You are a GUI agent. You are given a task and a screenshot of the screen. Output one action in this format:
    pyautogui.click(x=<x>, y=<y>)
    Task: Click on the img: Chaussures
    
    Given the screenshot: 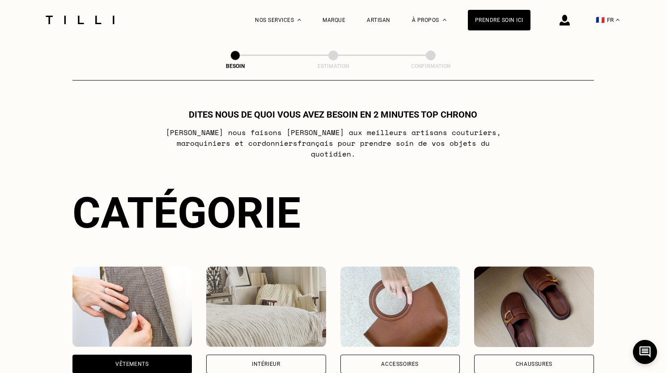 What is the action you would take?
    pyautogui.click(x=534, y=307)
    